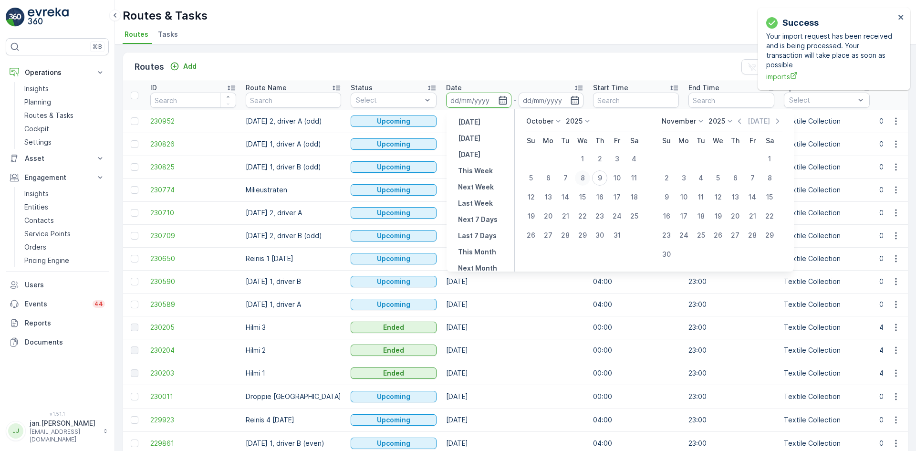  Describe the element at coordinates (548, 235) in the screenshot. I see `div: 27` at that location.